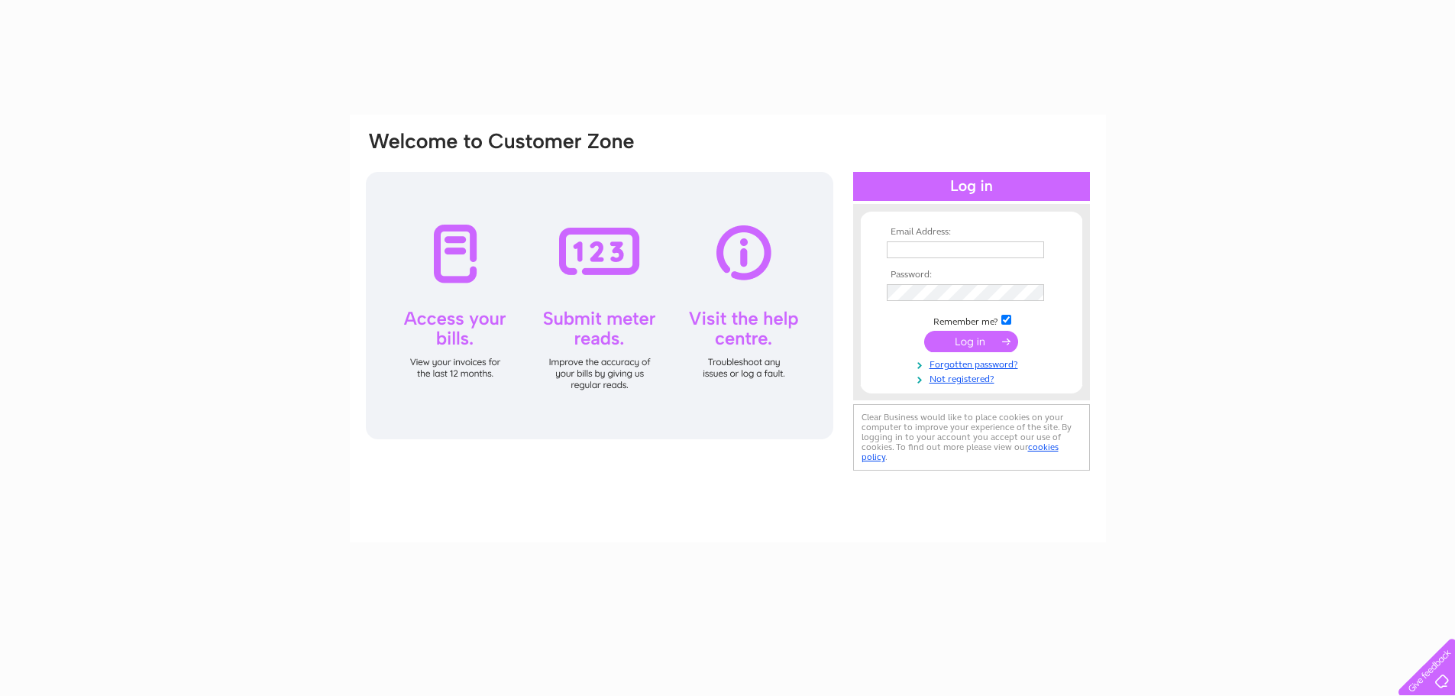  What do you see at coordinates (972, 275) in the screenshot?
I see `th: Password:` at bounding box center [972, 275].